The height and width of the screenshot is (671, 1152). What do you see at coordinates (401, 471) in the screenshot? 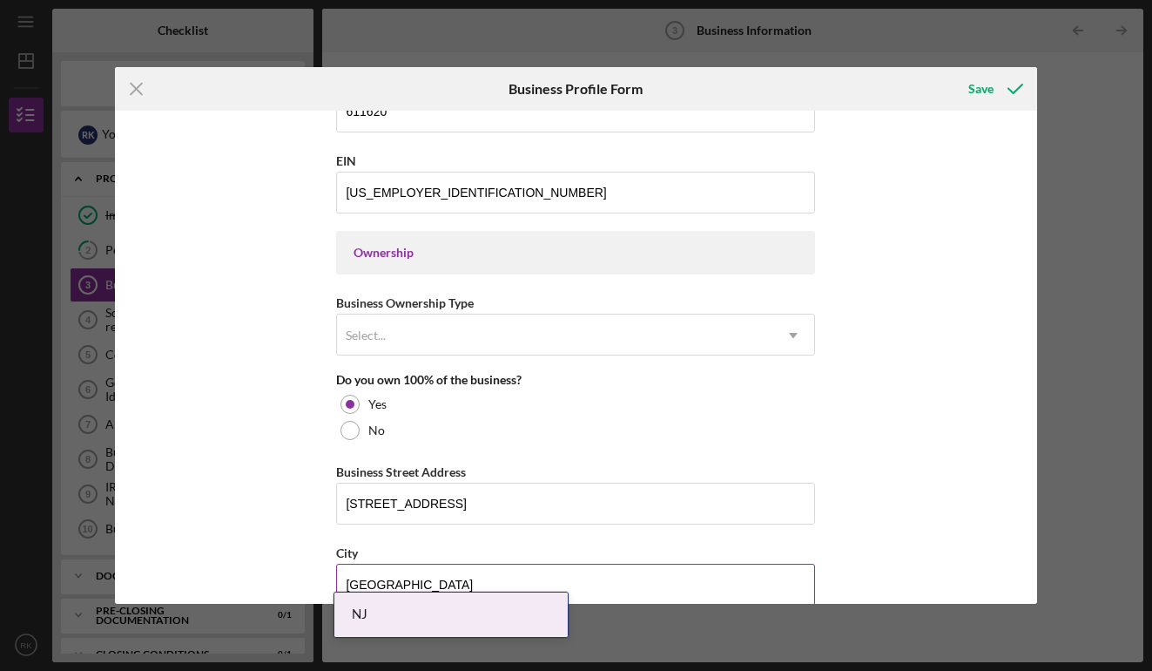
I see `label: Business Street Address` at bounding box center [401, 471].